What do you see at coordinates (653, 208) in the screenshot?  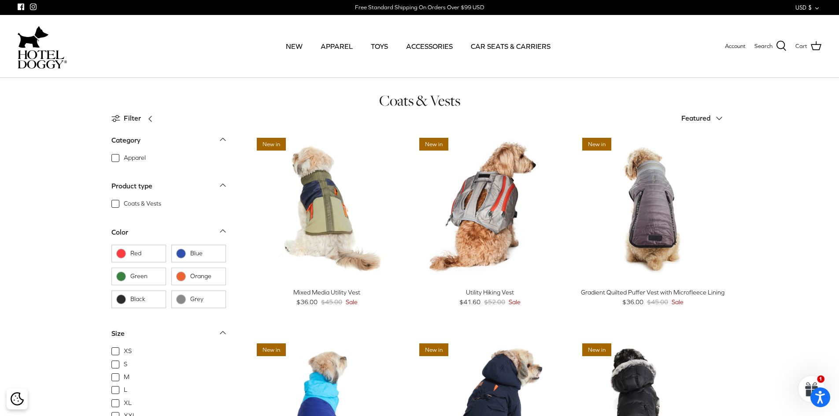 I see `a: Gradient Quilted Puffer Vest with Microfleece Lining` at bounding box center [653, 208].